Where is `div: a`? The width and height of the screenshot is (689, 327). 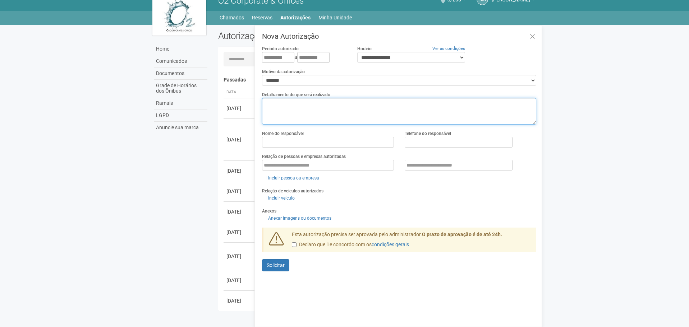
div: a is located at coordinates (304, 57).